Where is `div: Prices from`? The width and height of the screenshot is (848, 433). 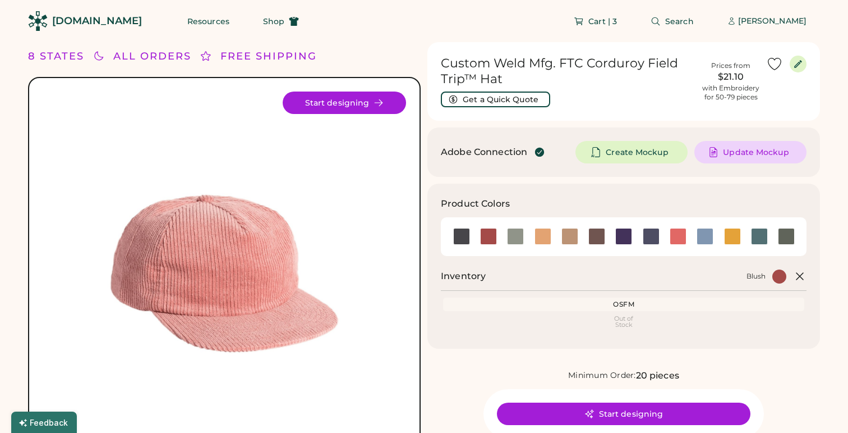 div: Prices from is located at coordinates (731, 66).